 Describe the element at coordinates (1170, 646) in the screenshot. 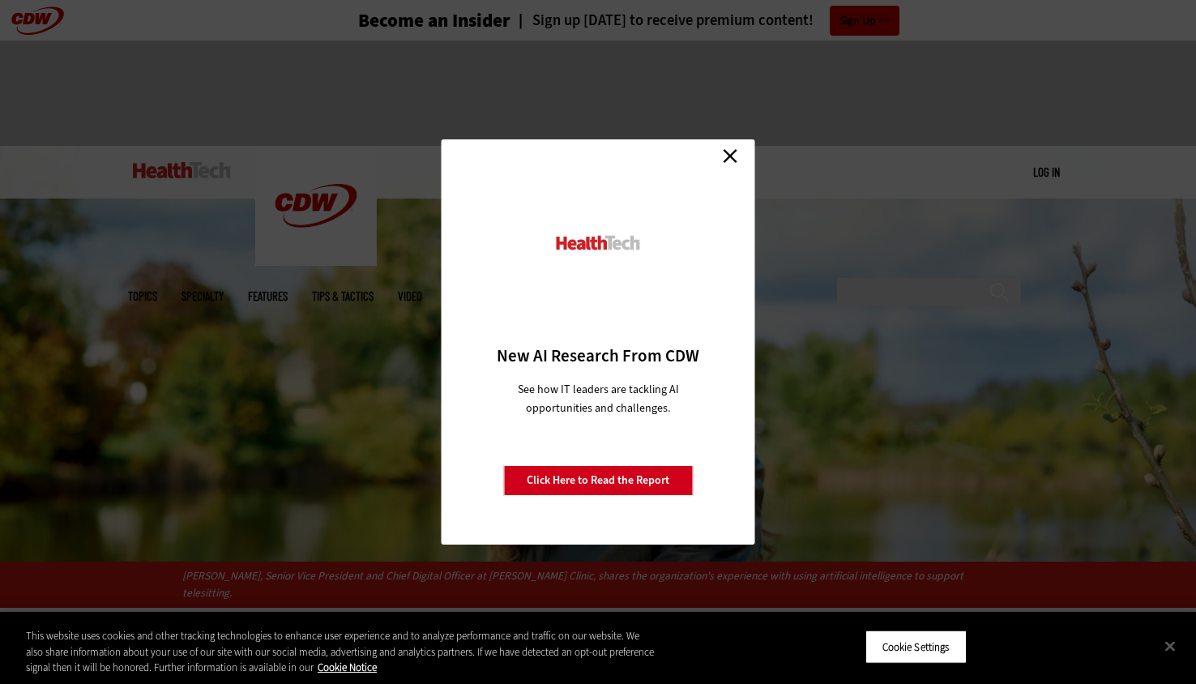

I see `button: Close` at that location.